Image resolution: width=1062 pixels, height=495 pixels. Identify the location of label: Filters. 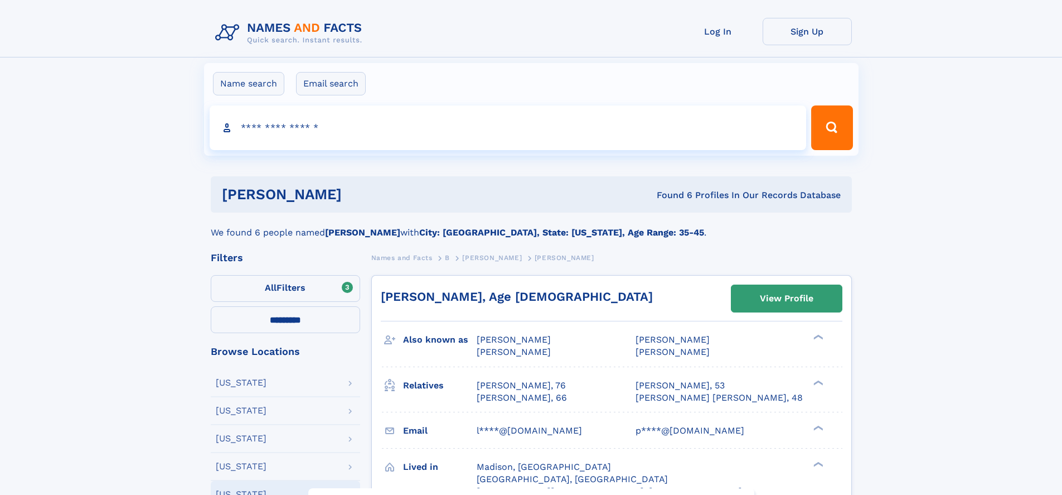
(286, 288).